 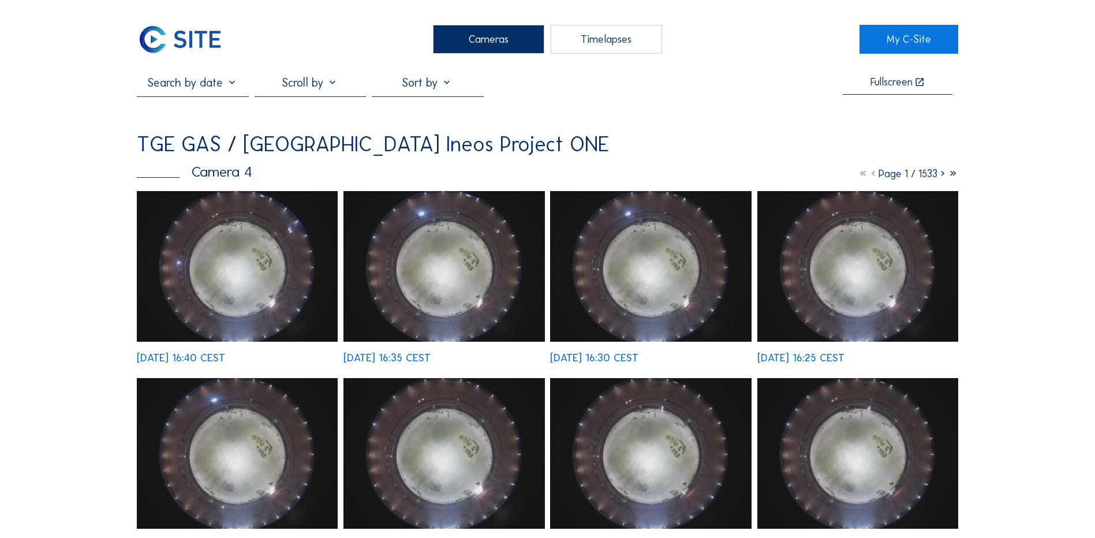 What do you see at coordinates (858, 453) in the screenshot?
I see `img: image_53299165` at bounding box center [858, 453].